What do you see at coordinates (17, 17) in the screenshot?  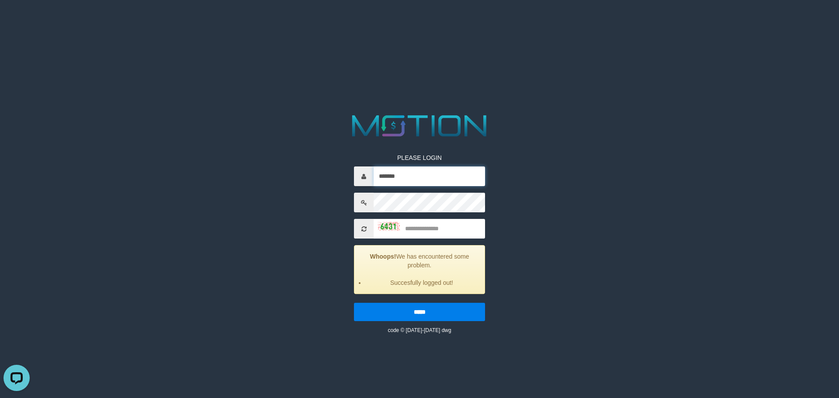 I see `button: Open LiveChat chat widget` at bounding box center [17, 17].